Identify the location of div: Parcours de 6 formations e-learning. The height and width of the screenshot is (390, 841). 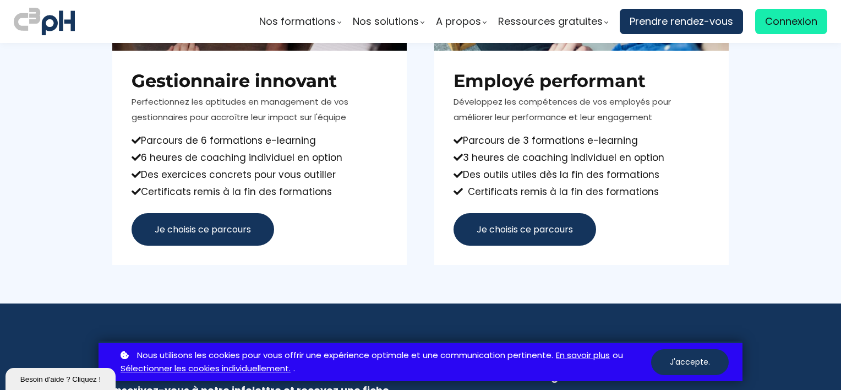
(259, 140).